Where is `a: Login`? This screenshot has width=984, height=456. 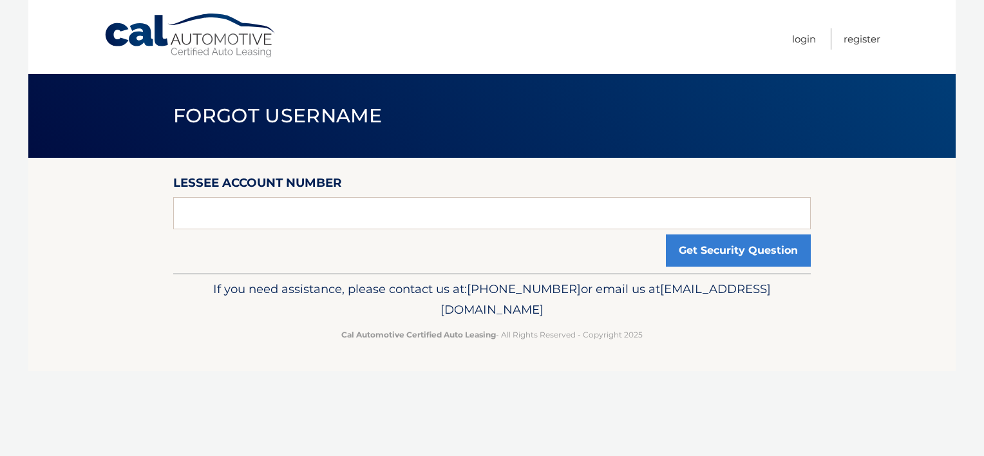 a: Login is located at coordinates (804, 39).